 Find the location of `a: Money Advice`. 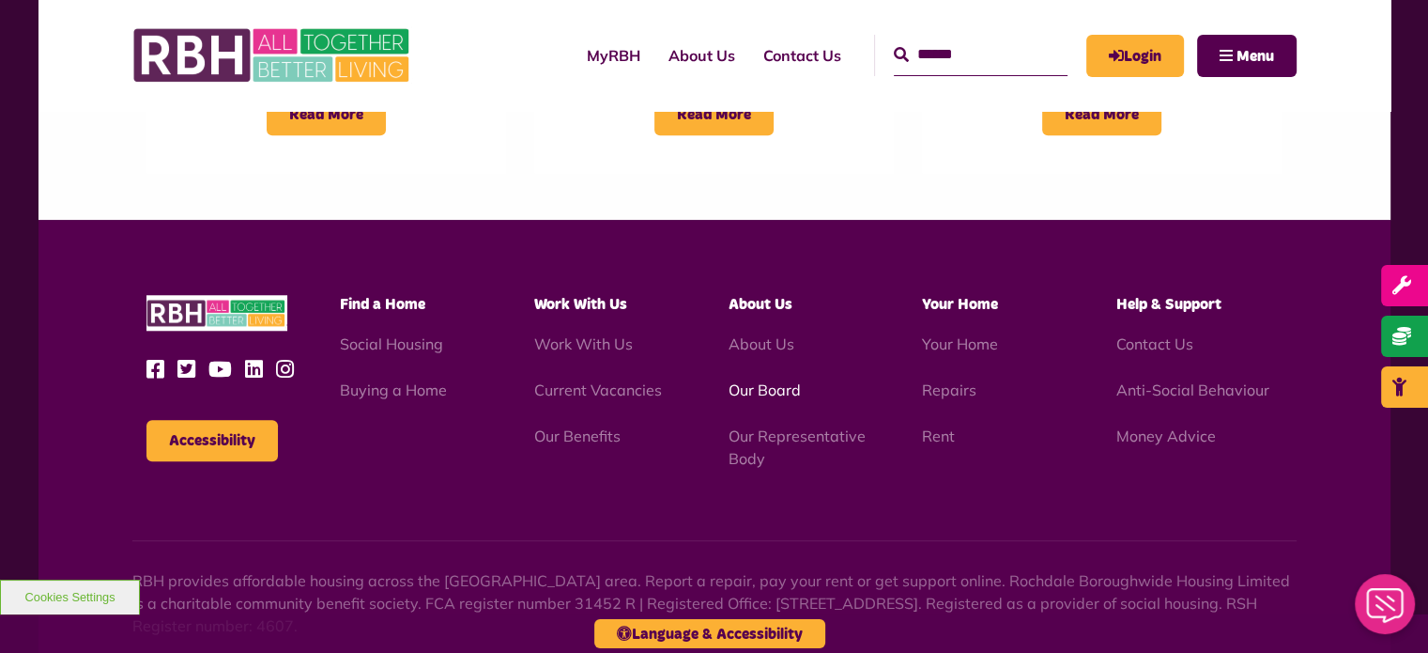

a: Money Advice is located at coordinates (1166, 436).